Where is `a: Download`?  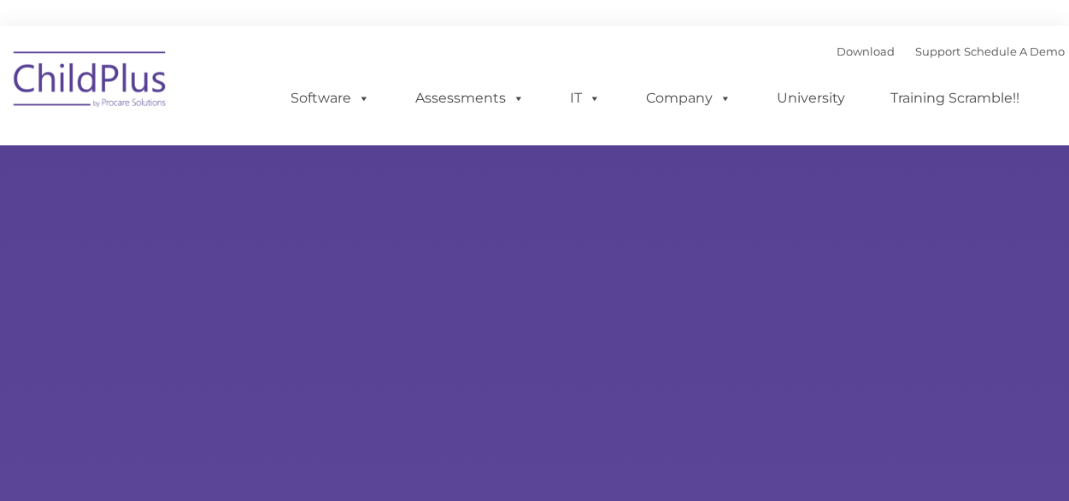 a: Download is located at coordinates (865, 51).